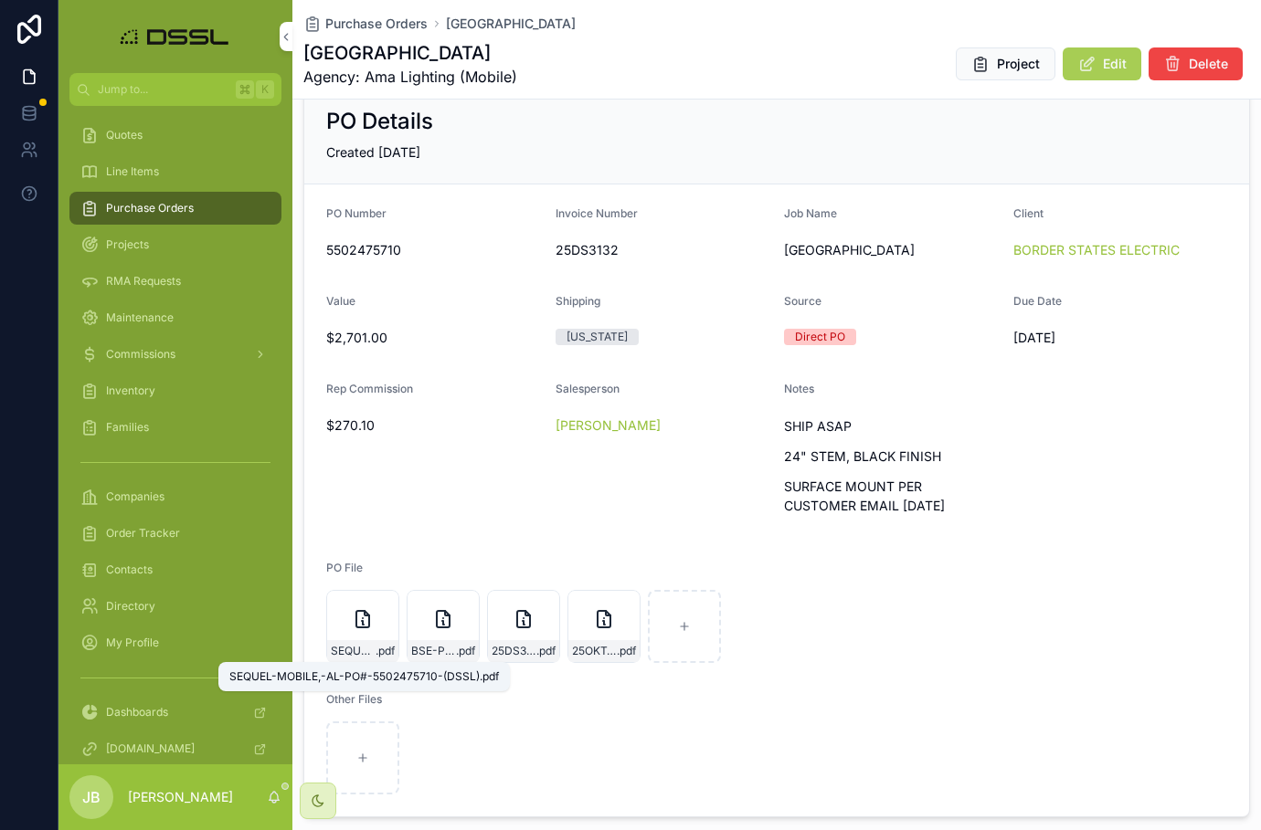 The width and height of the screenshot is (1261, 830). What do you see at coordinates (175, 643) in the screenshot?
I see `a: My Profile` at bounding box center [175, 643].